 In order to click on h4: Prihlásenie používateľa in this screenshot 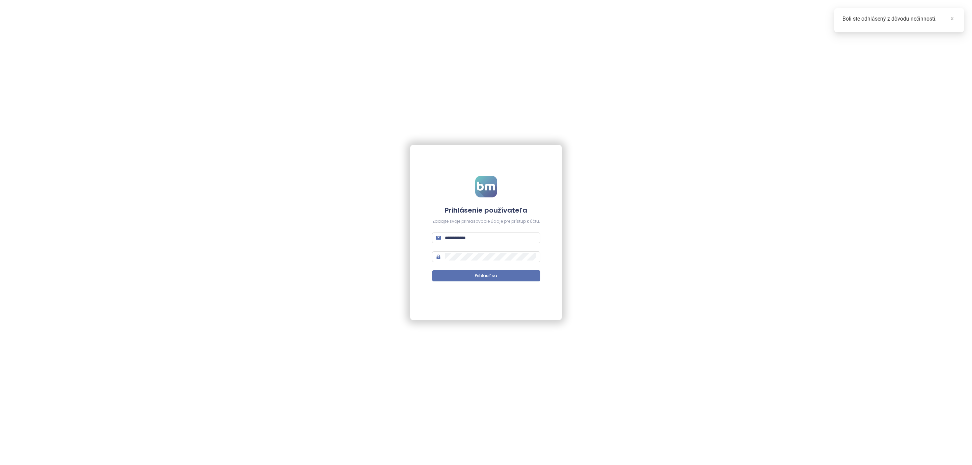, I will do `click(486, 210)`.